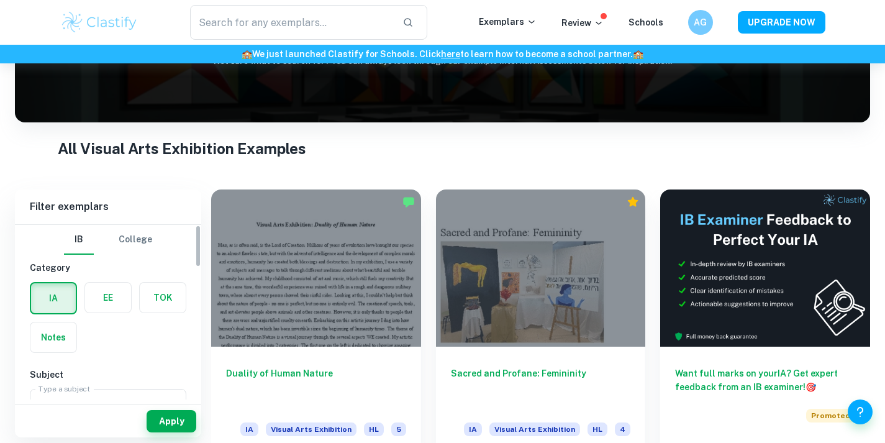  Describe the element at coordinates (108, 268) in the screenshot. I see `h6: Category` at that location.